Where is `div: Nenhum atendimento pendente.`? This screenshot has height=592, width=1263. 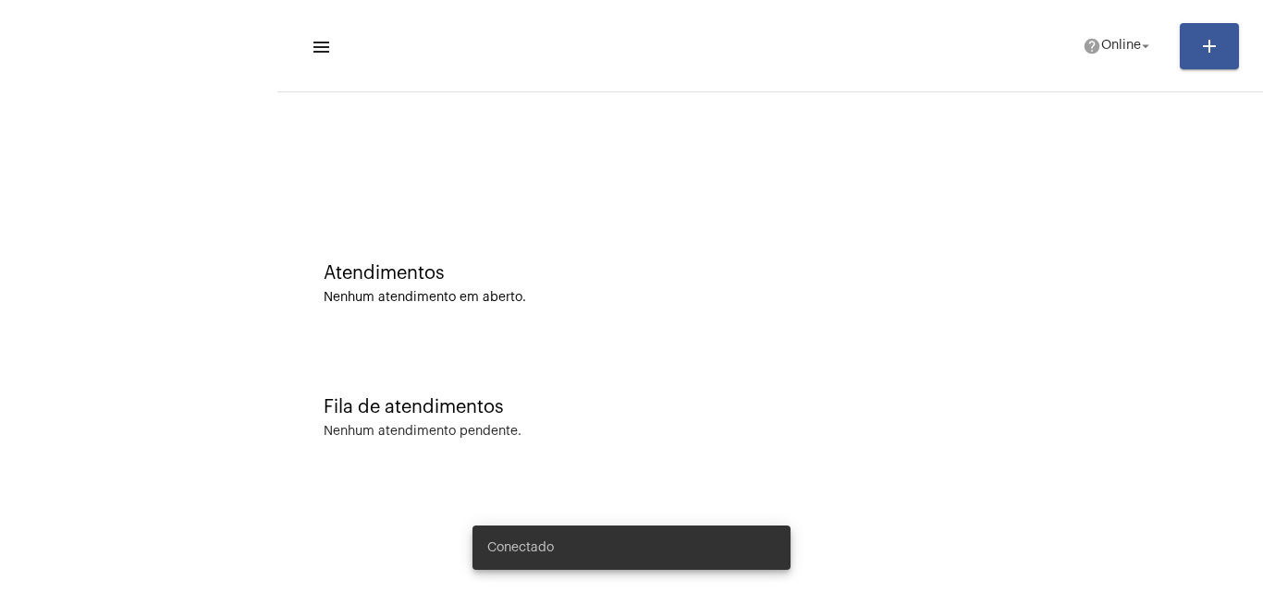
div: Nenhum atendimento pendente. is located at coordinates (422, 432).